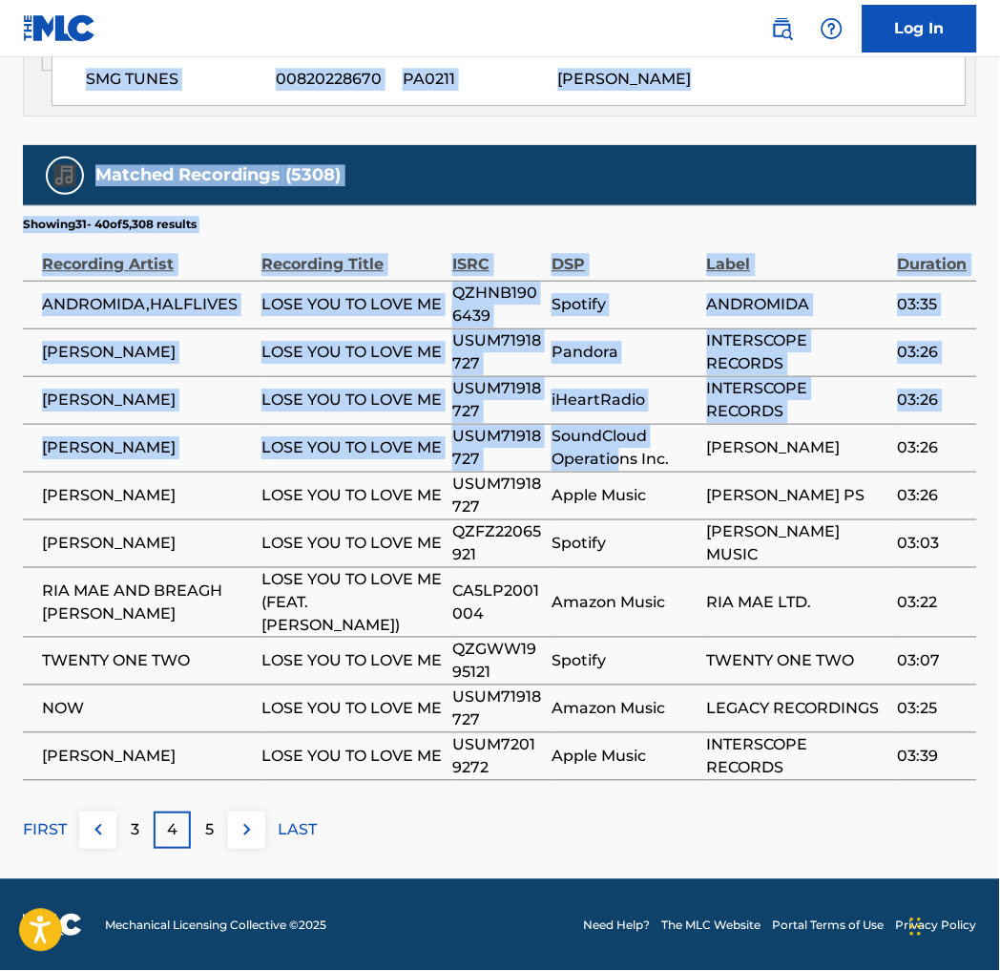  I want to click on span: 00820228670, so click(332, 79).